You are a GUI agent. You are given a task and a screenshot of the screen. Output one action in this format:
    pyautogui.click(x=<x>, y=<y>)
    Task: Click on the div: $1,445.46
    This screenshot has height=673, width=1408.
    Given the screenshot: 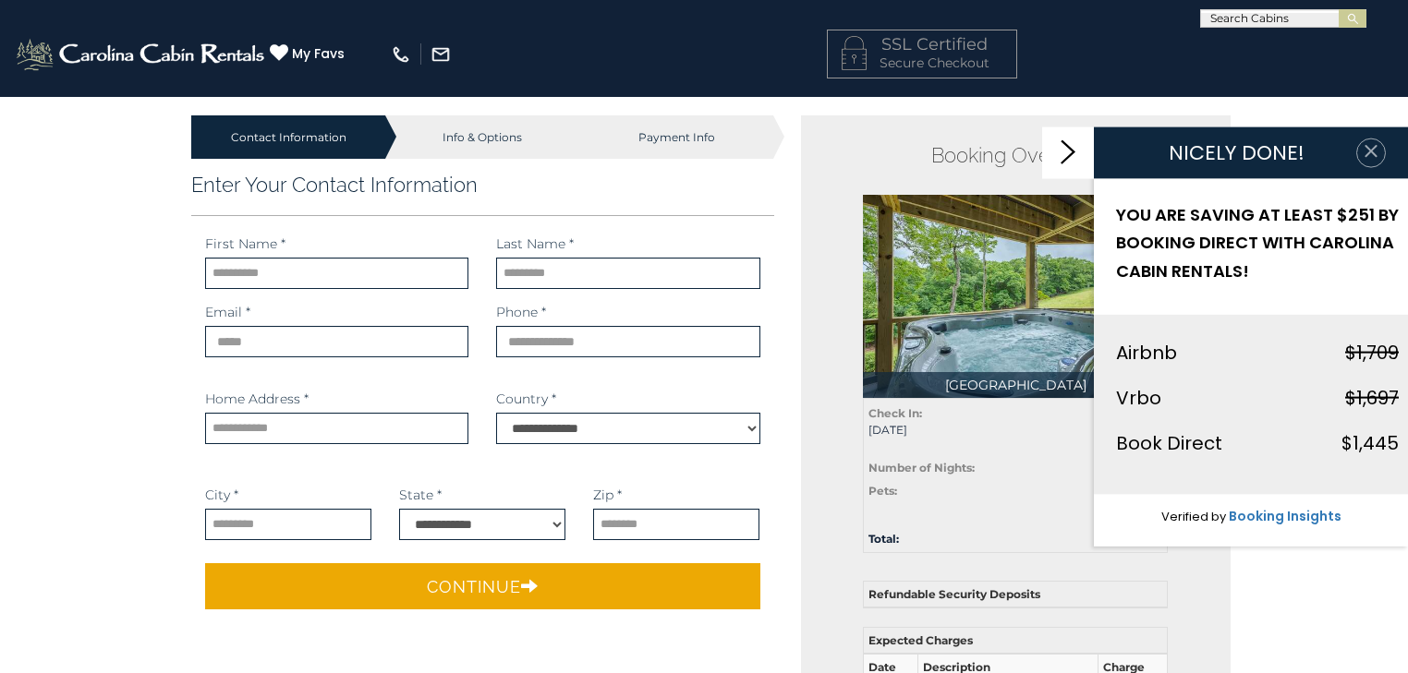 What is the action you would take?
    pyautogui.click(x=1095, y=537)
    